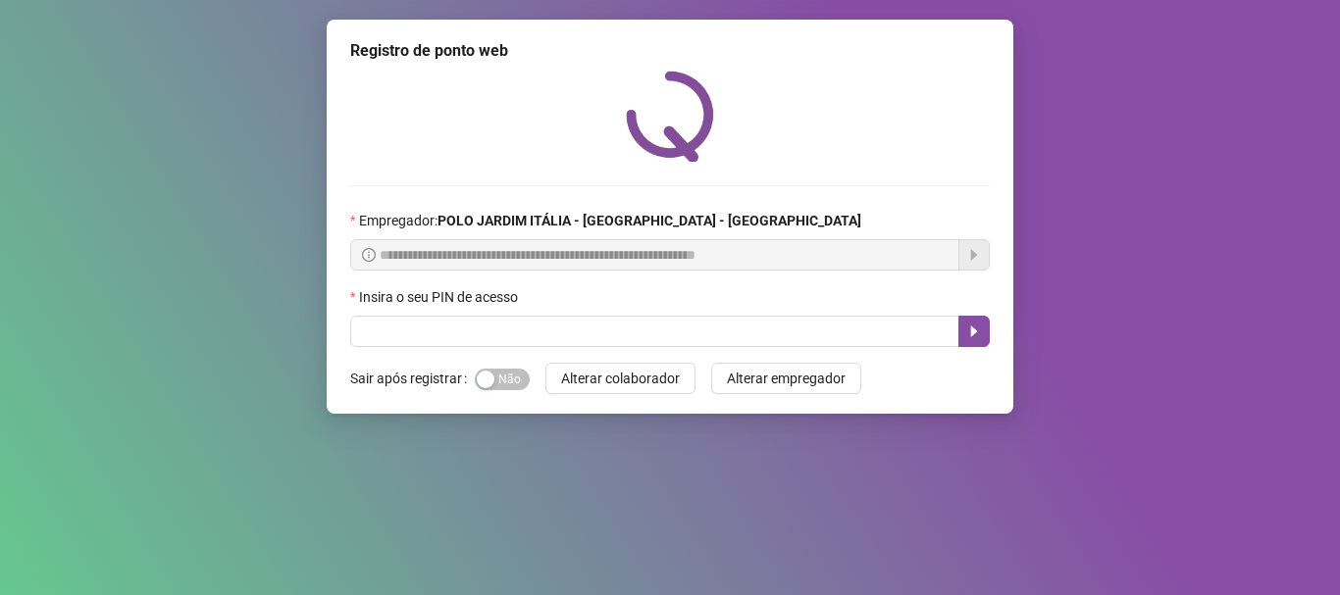 The width and height of the screenshot is (1340, 595). I want to click on span: Empregador :, so click(610, 221).